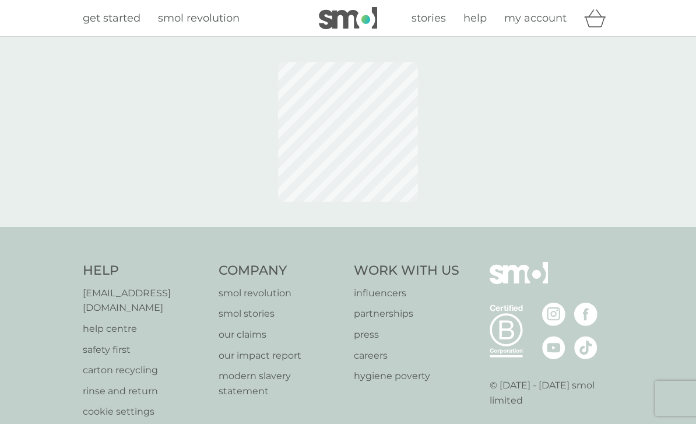  Describe the element at coordinates (145, 350) in the screenshot. I see `p: safety first` at that location.